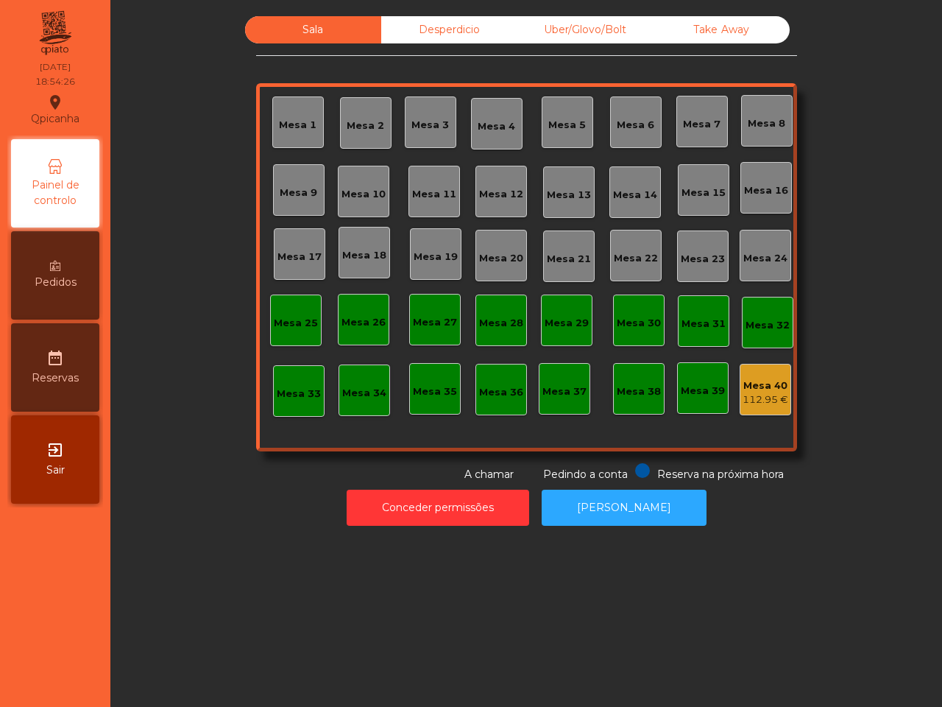  What do you see at coordinates (585, 29) in the screenshot?
I see `div: Uber/Glovo/Bolt` at bounding box center [585, 29].